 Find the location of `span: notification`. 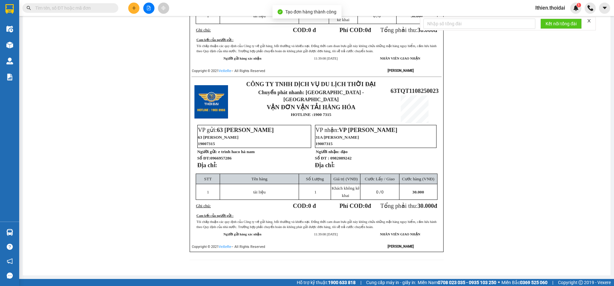

span: notification is located at coordinates (10, 261).